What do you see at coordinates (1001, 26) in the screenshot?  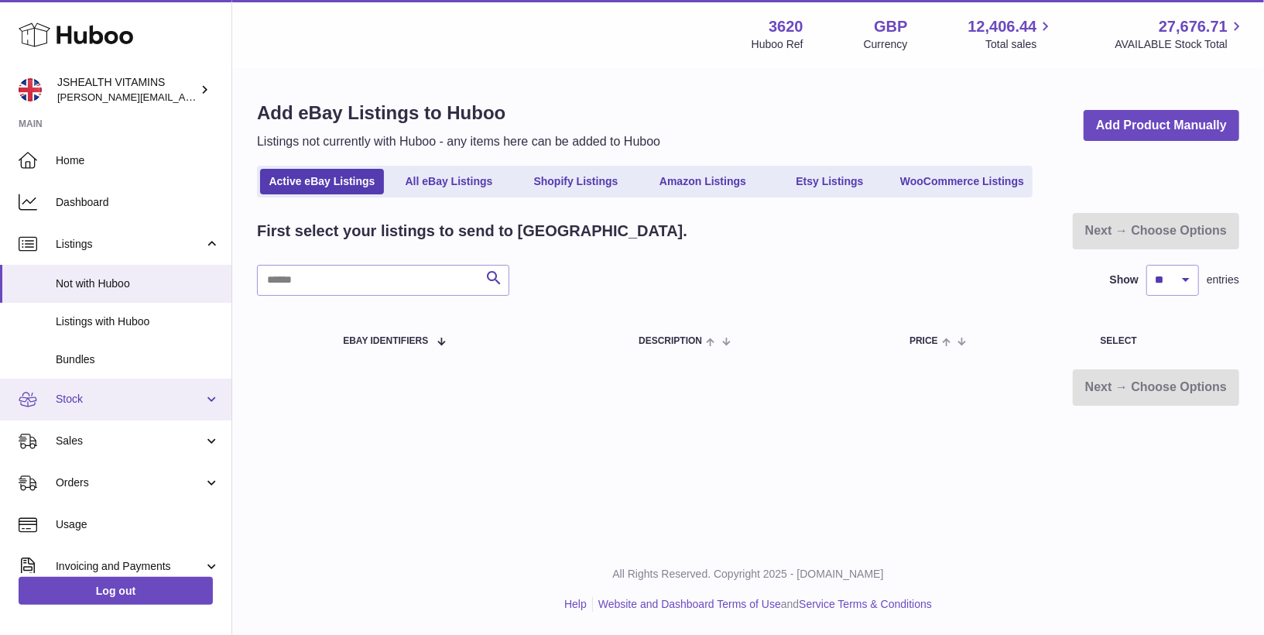 I see `span: 12,406.44` at bounding box center [1001, 26].